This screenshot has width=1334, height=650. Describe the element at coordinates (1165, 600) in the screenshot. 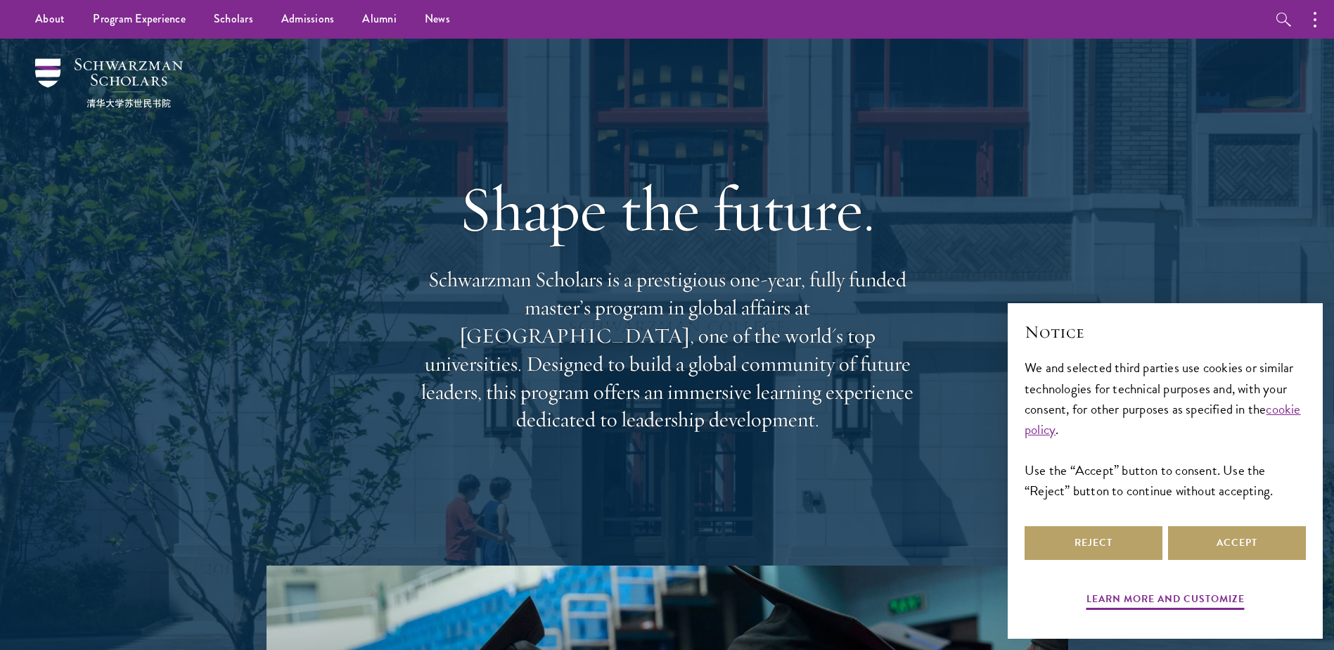

I see `button: Learn more and customize` at that location.